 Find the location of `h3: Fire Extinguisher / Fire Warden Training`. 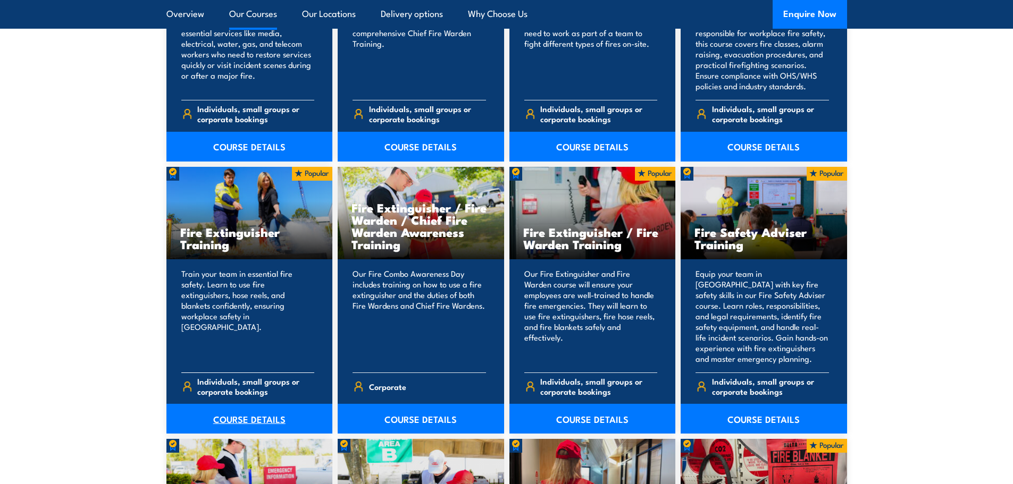

h3: Fire Extinguisher / Fire Warden Training is located at coordinates (592, 238).